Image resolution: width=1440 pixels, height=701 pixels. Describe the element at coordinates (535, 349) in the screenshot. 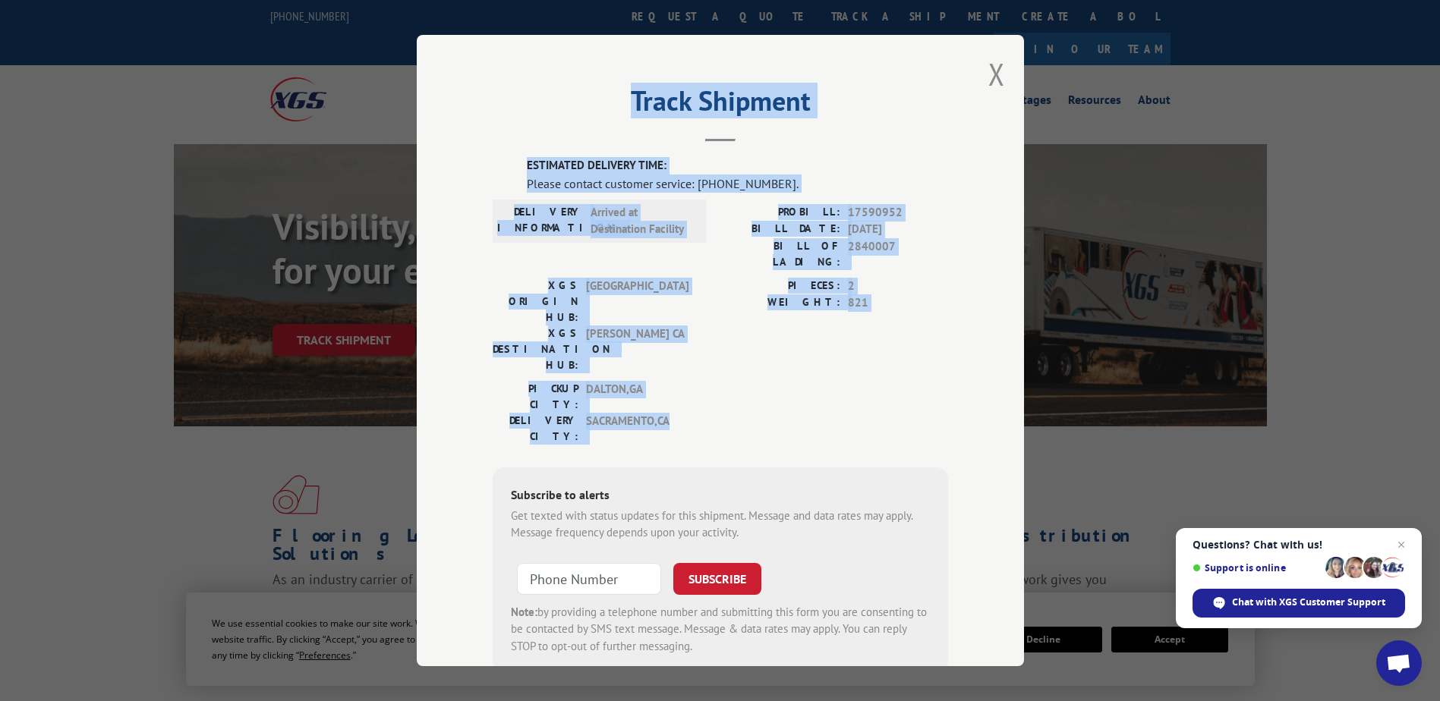

I see `label: XGS DESTINATION HUB:` at that location.